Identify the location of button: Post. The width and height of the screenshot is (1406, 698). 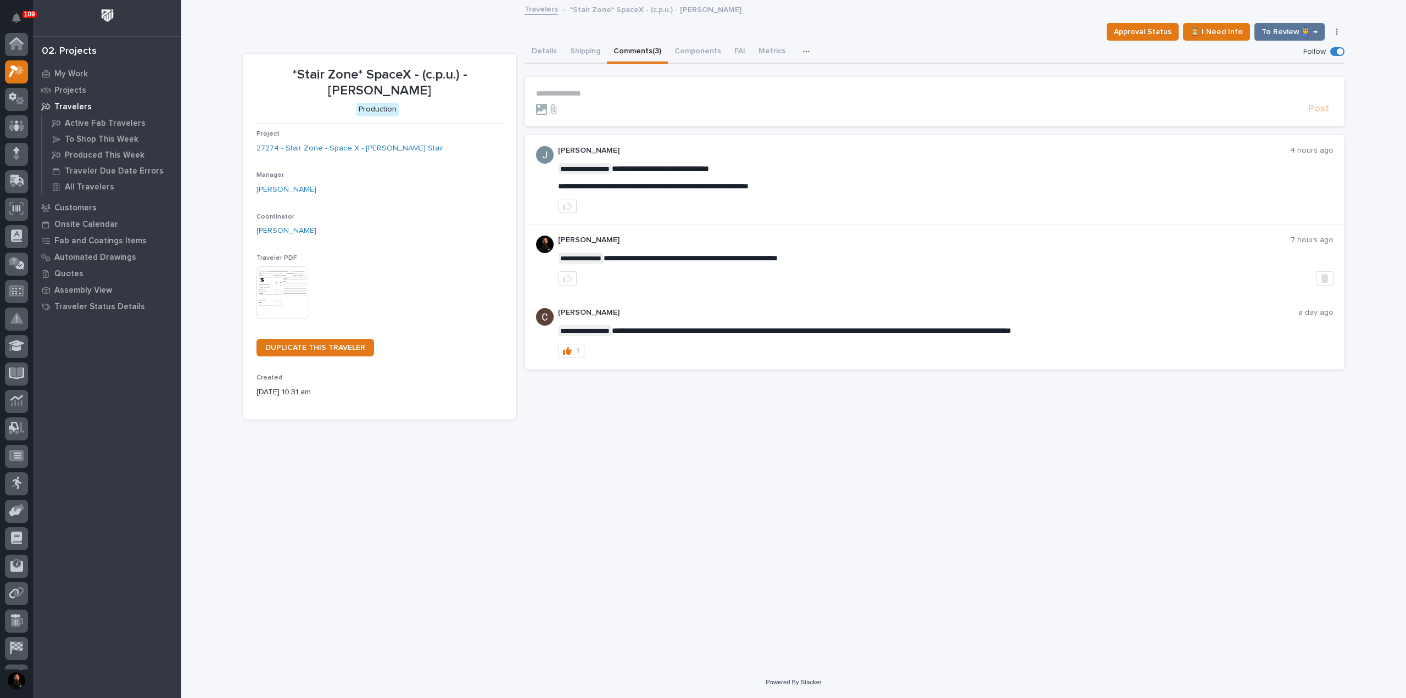
(1319, 109).